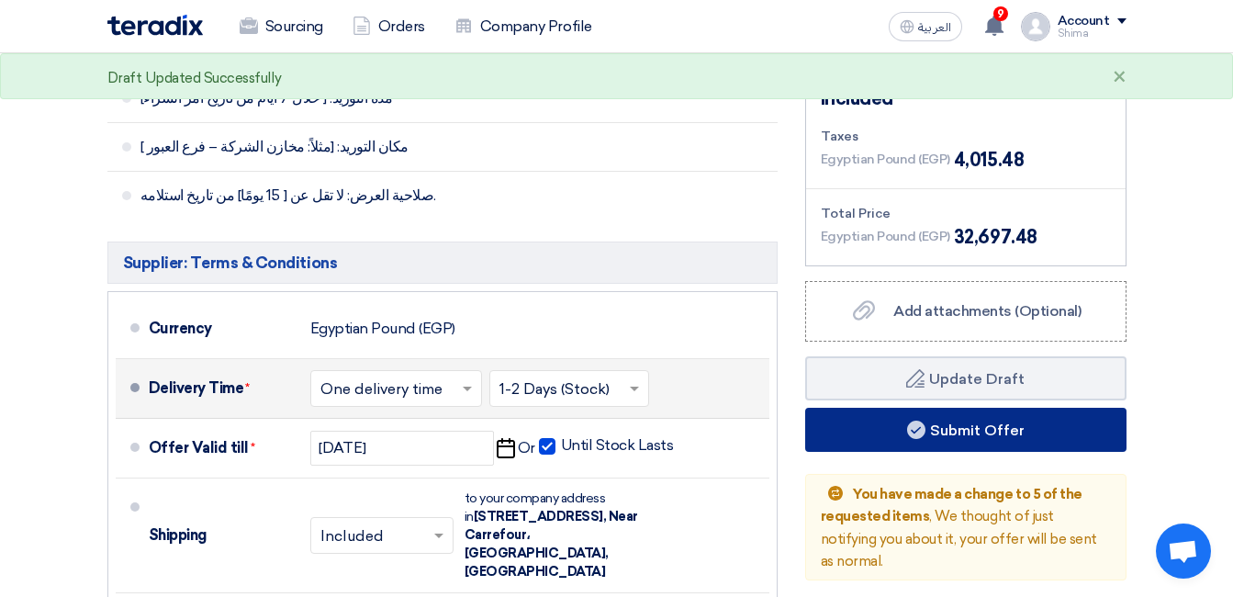 This screenshot has height=597, width=1233. Describe the element at coordinates (526, 448) in the screenshot. I see `span: Or` at that location.